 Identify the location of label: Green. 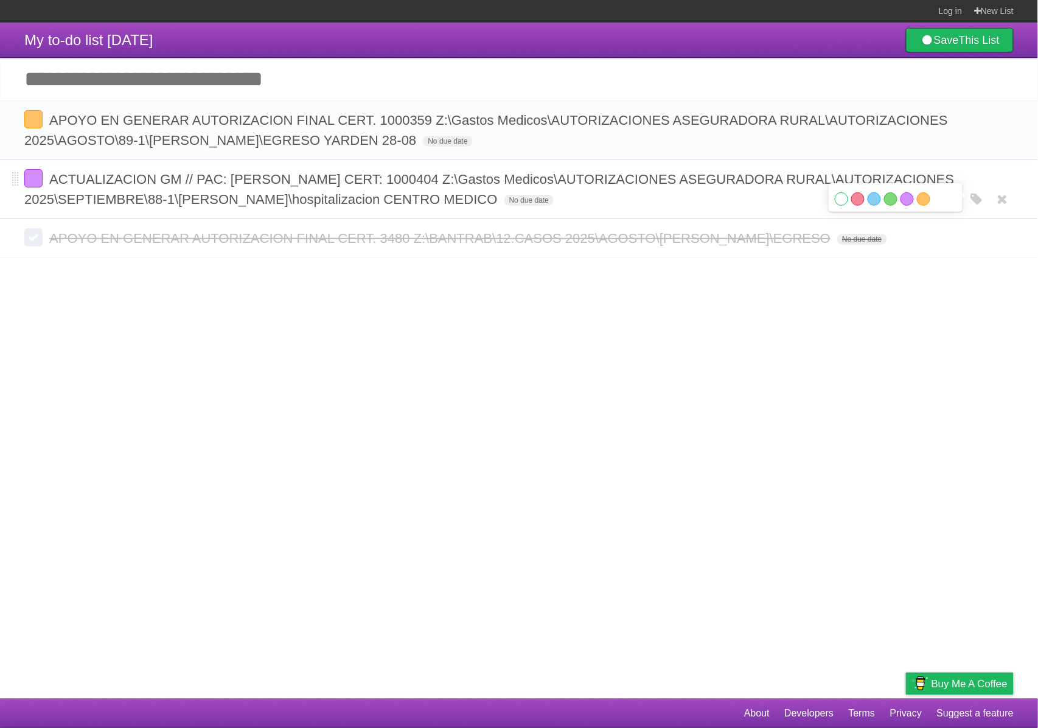
(891, 199).